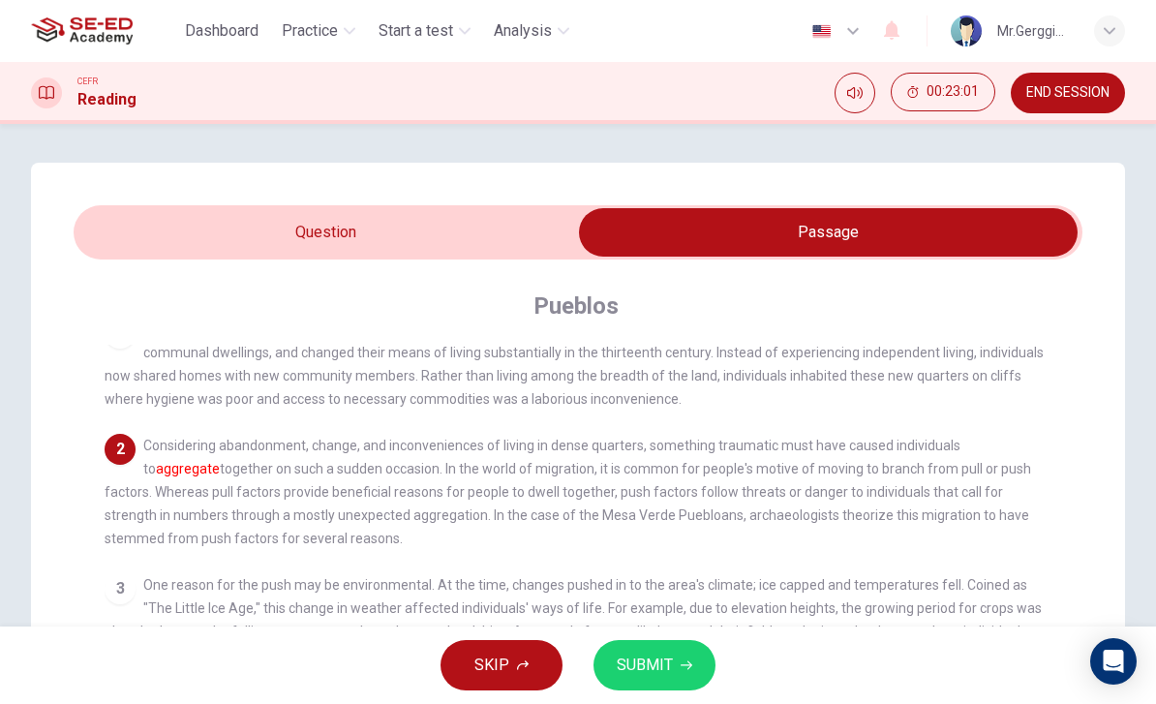 This screenshot has width=1156, height=704. I want to click on span: SKIP, so click(492, 665).